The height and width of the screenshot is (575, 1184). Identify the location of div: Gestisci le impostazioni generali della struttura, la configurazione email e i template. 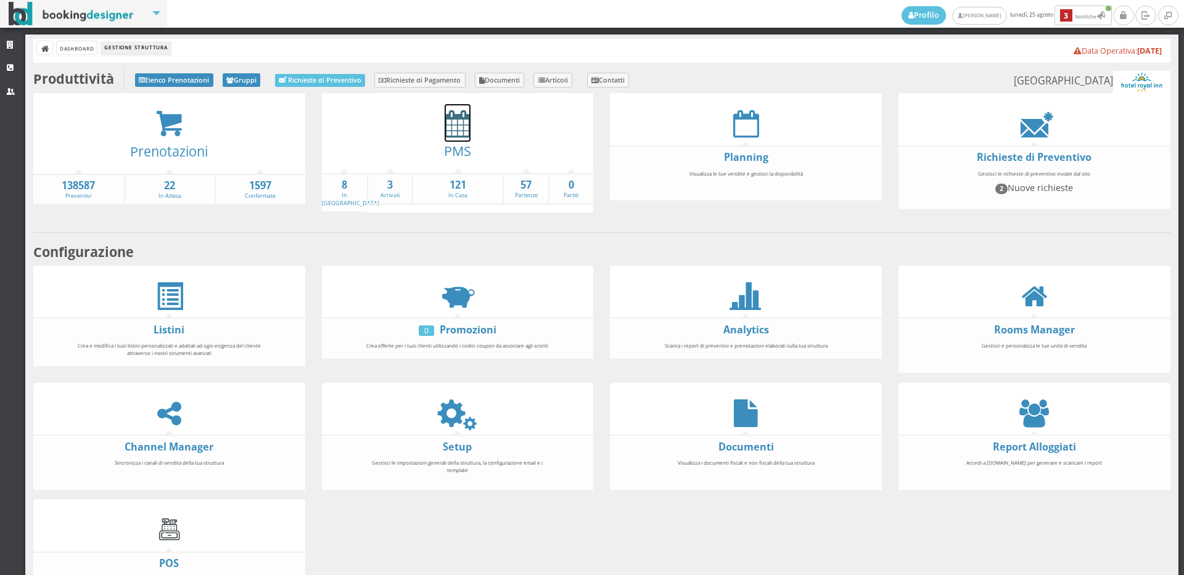
(458, 470).